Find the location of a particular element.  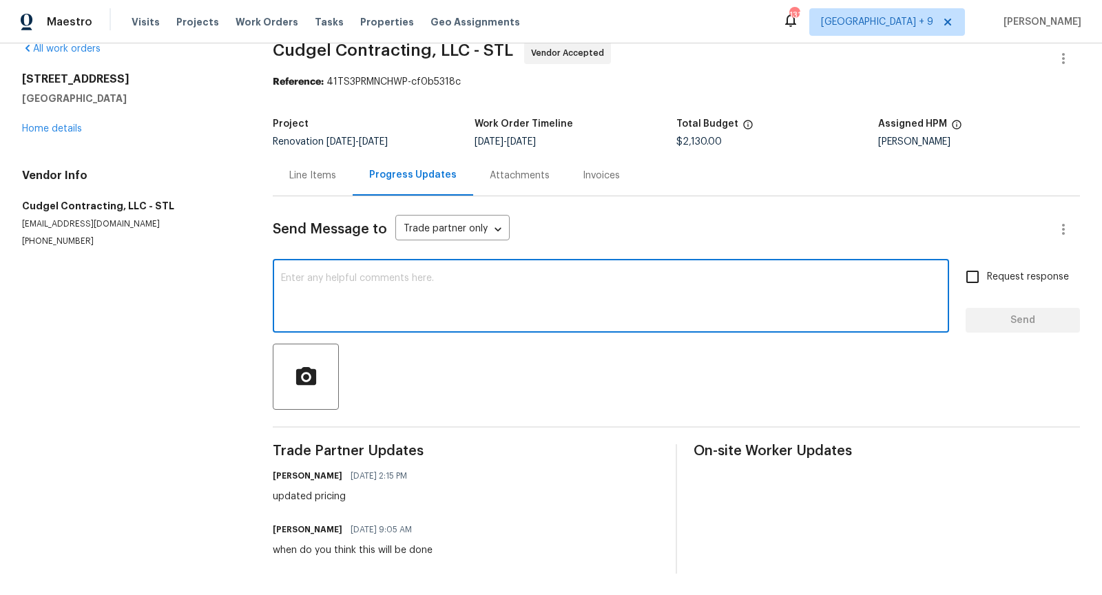

a: Home details is located at coordinates (52, 129).